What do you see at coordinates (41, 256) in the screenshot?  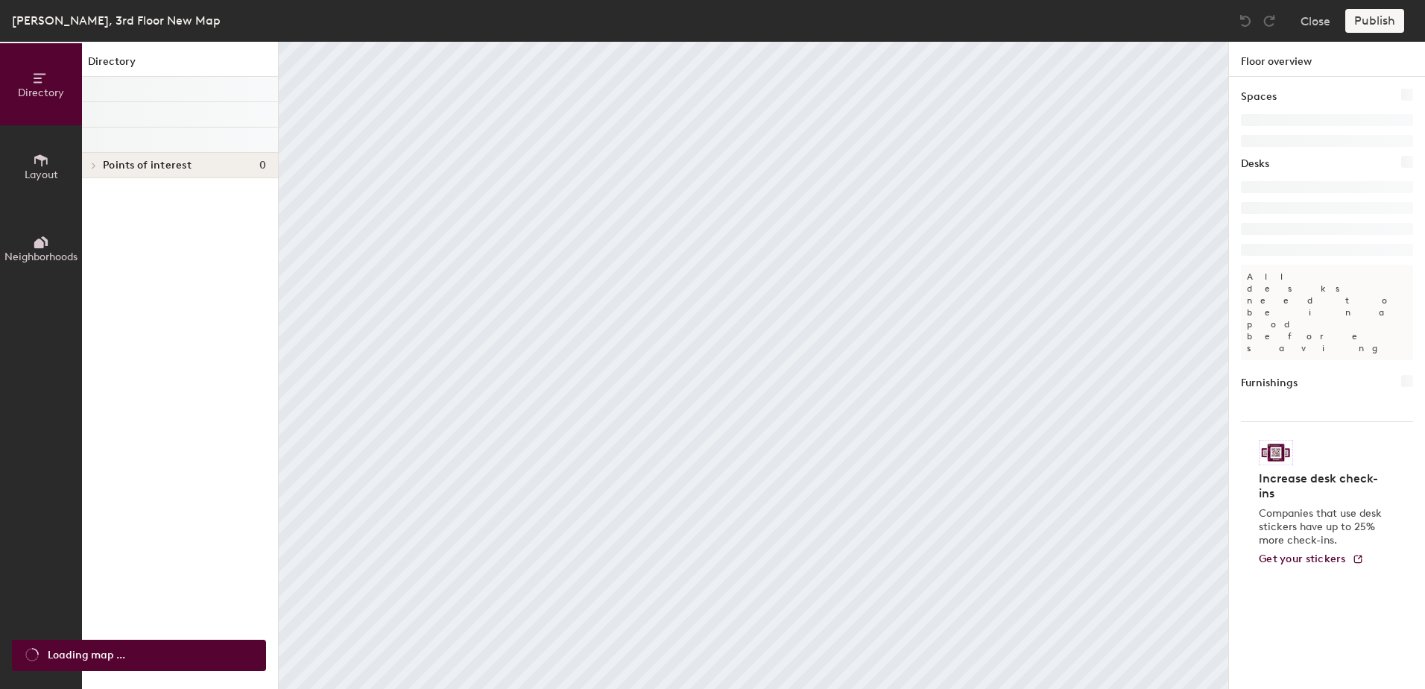 I see `span: Neighborhoods` at bounding box center [41, 256].